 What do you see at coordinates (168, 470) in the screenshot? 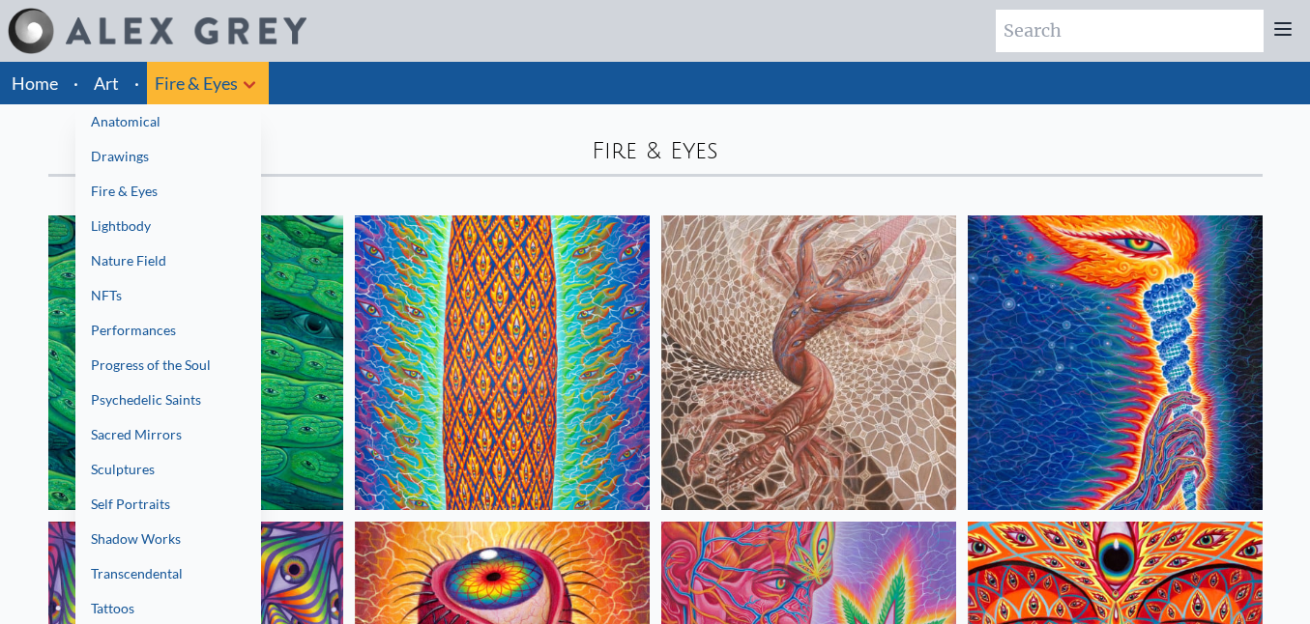
I see `a: Sculptures` at bounding box center [168, 470].